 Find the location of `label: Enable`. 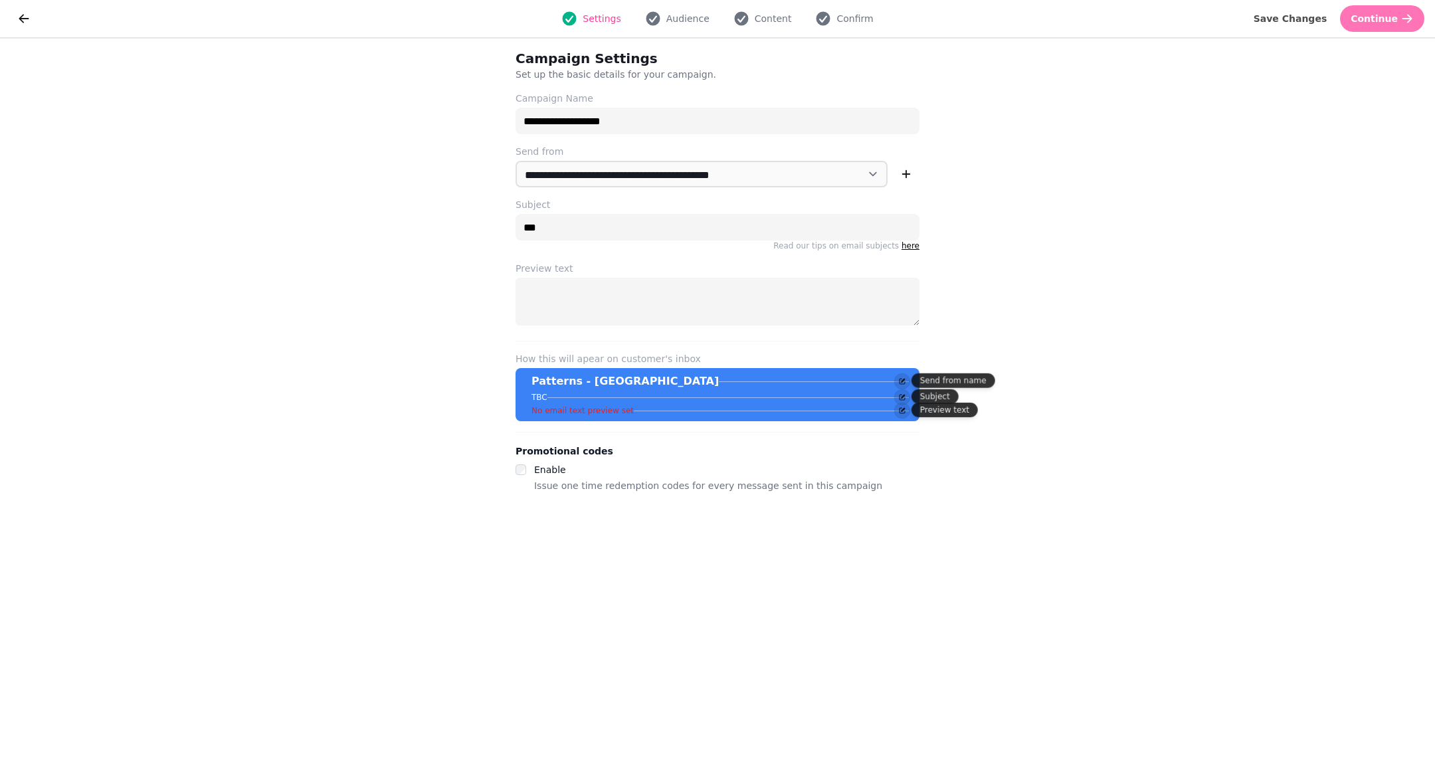

label: Enable is located at coordinates (550, 470).